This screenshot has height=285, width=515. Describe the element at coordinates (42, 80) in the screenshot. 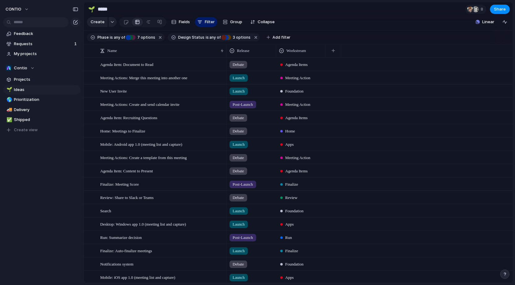

I see `a: Projects` at that location.